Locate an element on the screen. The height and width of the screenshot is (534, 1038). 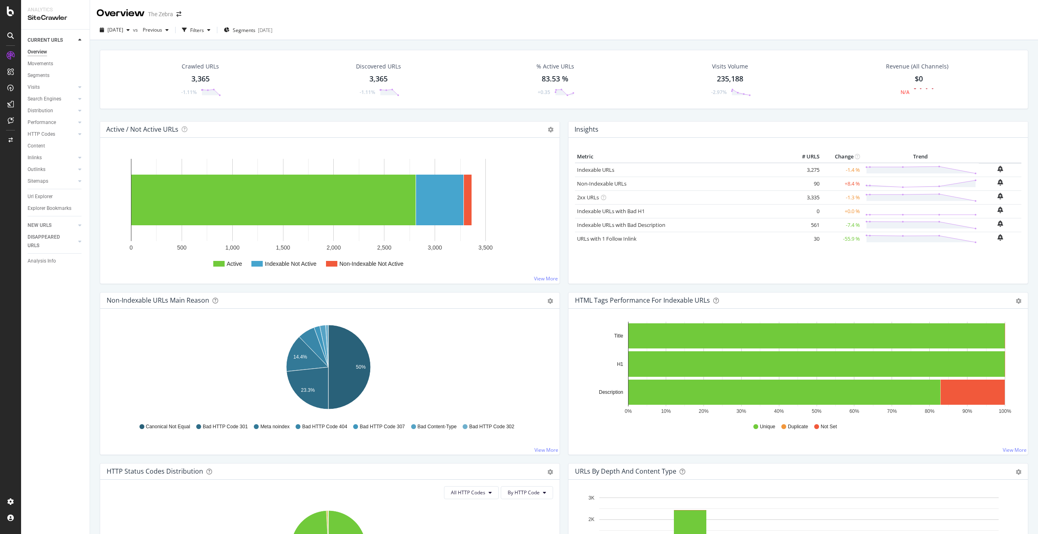
button: All HTTP Codes is located at coordinates (471, 493).